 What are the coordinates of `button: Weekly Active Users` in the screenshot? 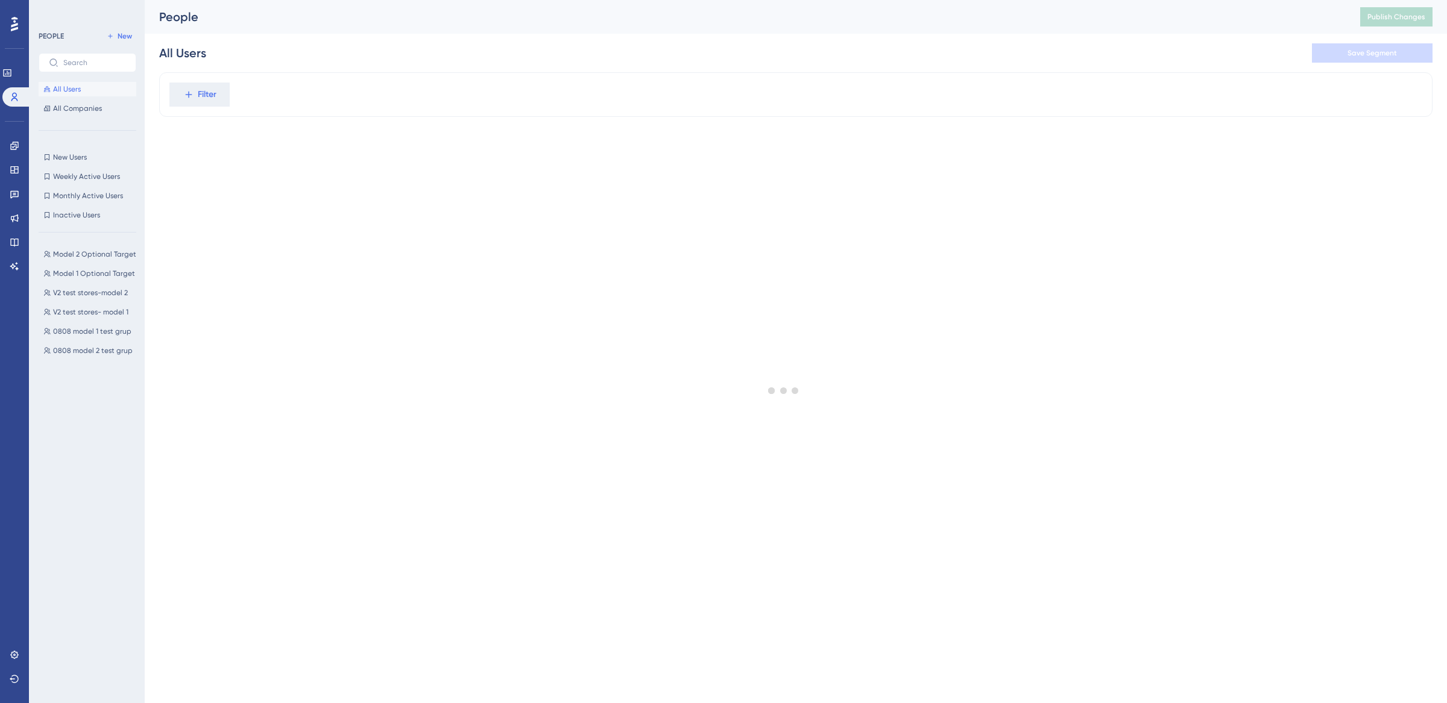 It's located at (87, 177).